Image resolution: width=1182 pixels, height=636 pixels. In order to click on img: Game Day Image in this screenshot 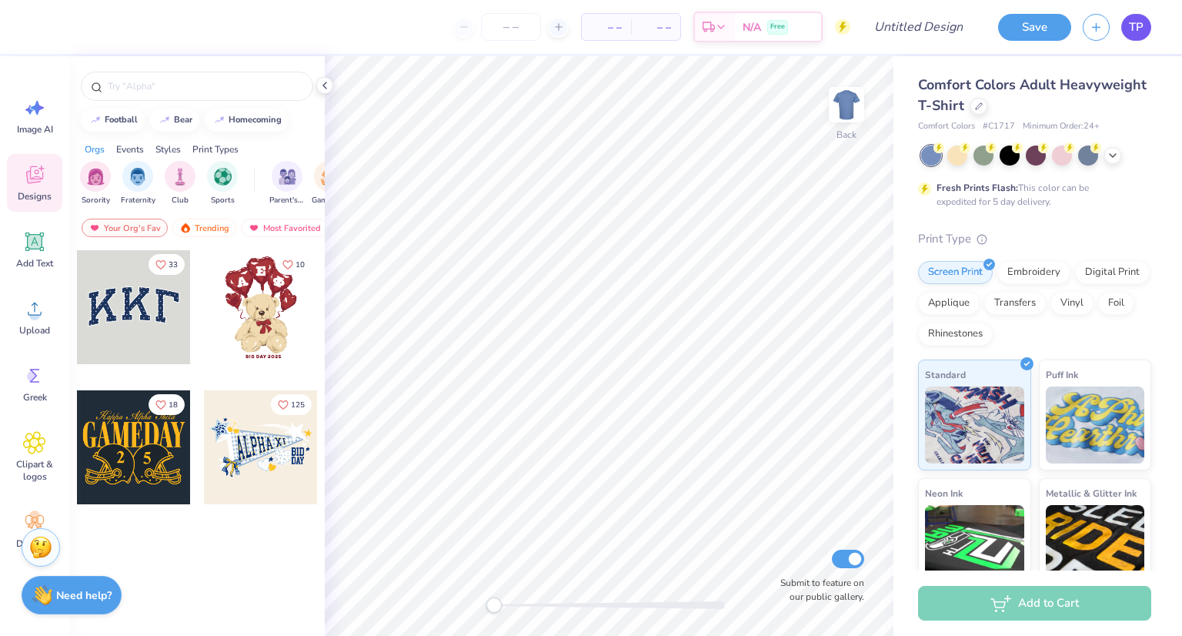, I will do `click(329, 176)`.